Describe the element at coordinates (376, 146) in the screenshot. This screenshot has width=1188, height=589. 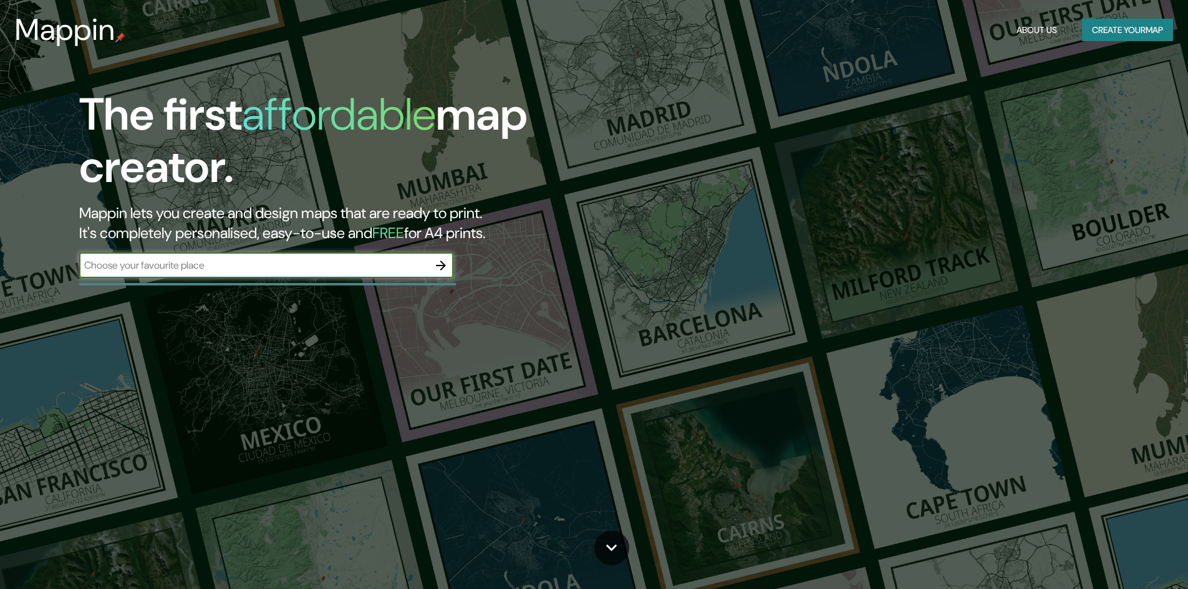
I see `h1: The first map creator.` at that location.